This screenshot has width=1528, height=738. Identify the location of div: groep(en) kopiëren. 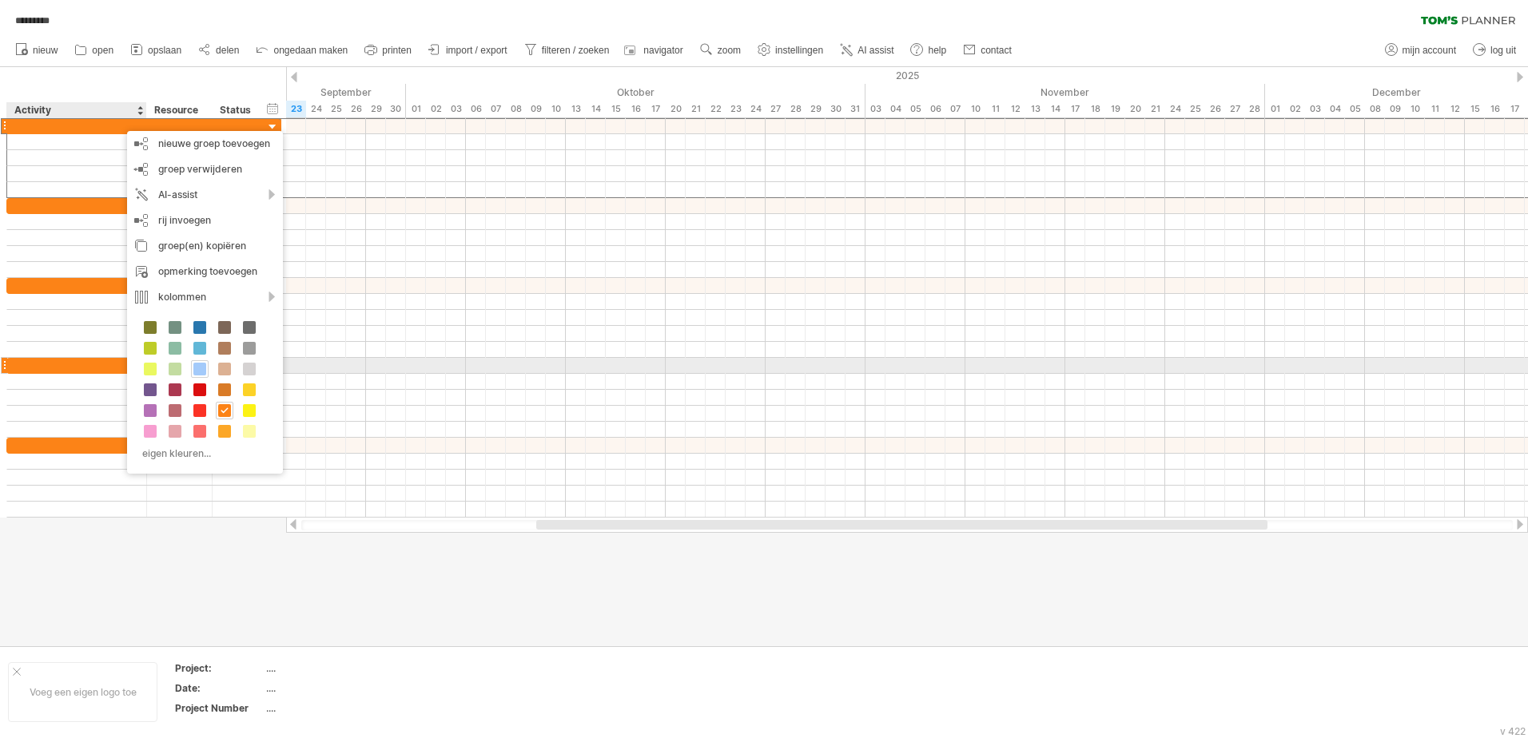
(205, 246).